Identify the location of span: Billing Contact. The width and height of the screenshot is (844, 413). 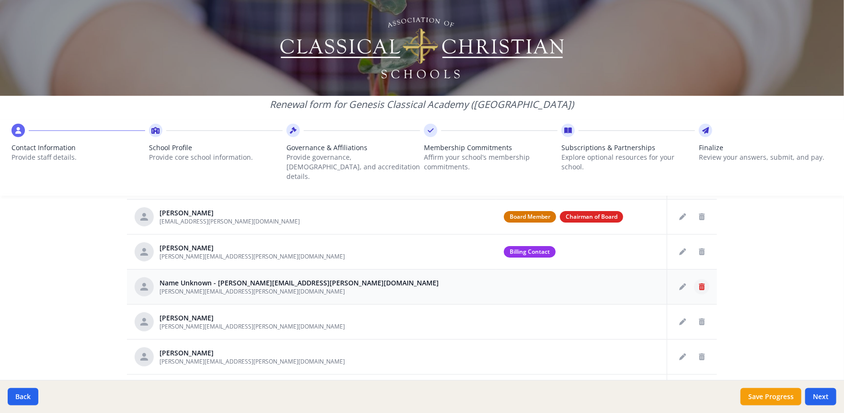
(530, 252).